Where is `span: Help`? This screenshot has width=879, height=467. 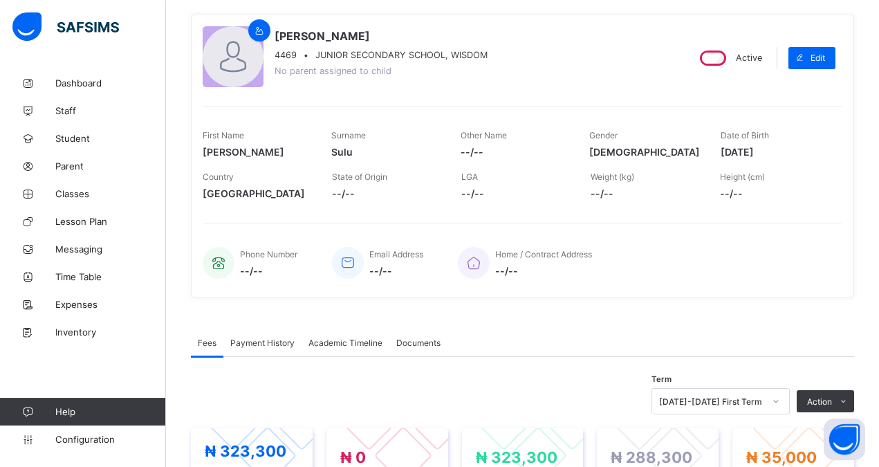 span: Help is located at coordinates (110, 411).